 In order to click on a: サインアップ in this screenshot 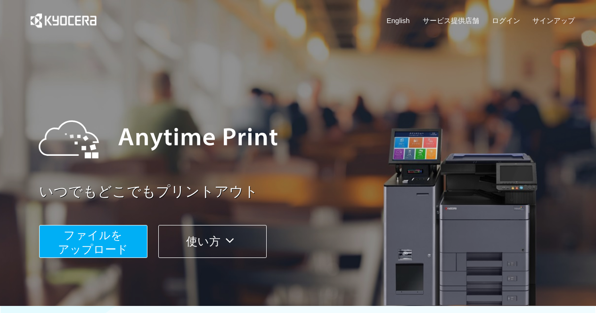, I will do `click(554, 20)`.